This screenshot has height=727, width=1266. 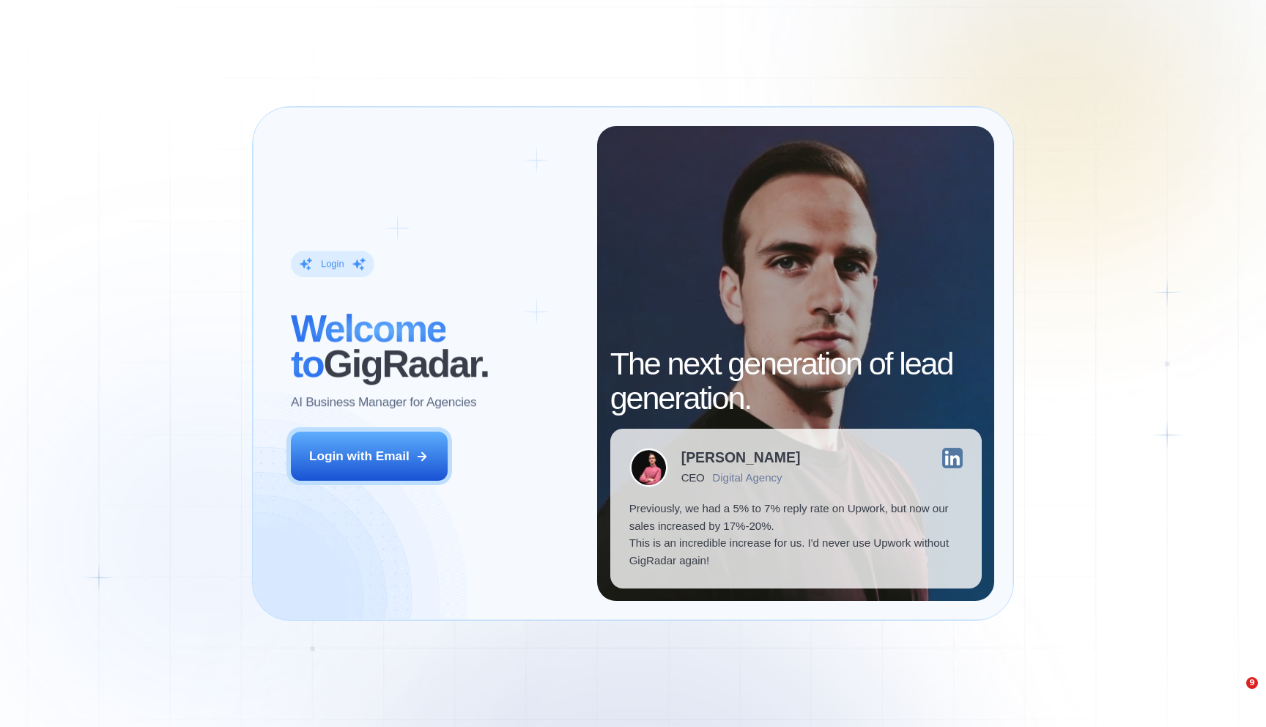 What do you see at coordinates (1252, 683) in the screenshot?
I see `span: 9` at bounding box center [1252, 683].